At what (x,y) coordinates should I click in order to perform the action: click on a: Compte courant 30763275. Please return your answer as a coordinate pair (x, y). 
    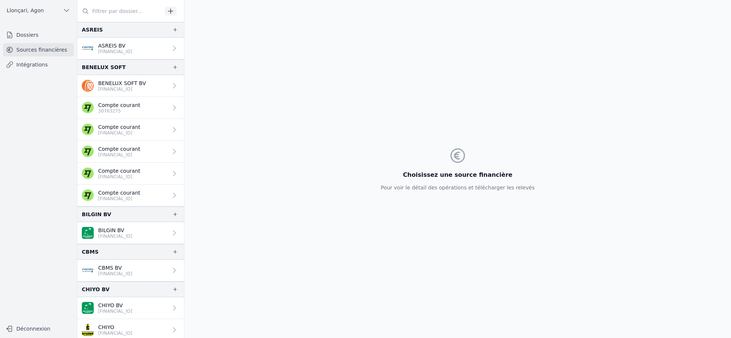
    Looking at the image, I should click on (130, 108).